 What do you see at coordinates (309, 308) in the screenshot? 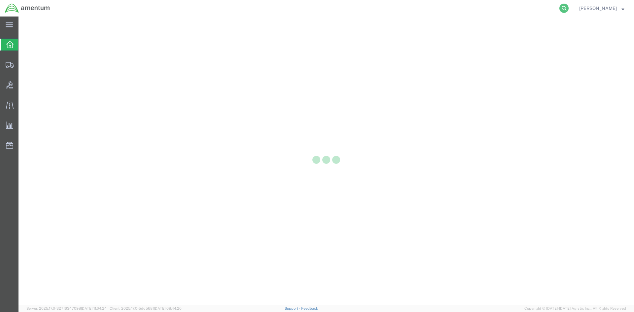
I see `a: Feedback` at bounding box center [309, 308].